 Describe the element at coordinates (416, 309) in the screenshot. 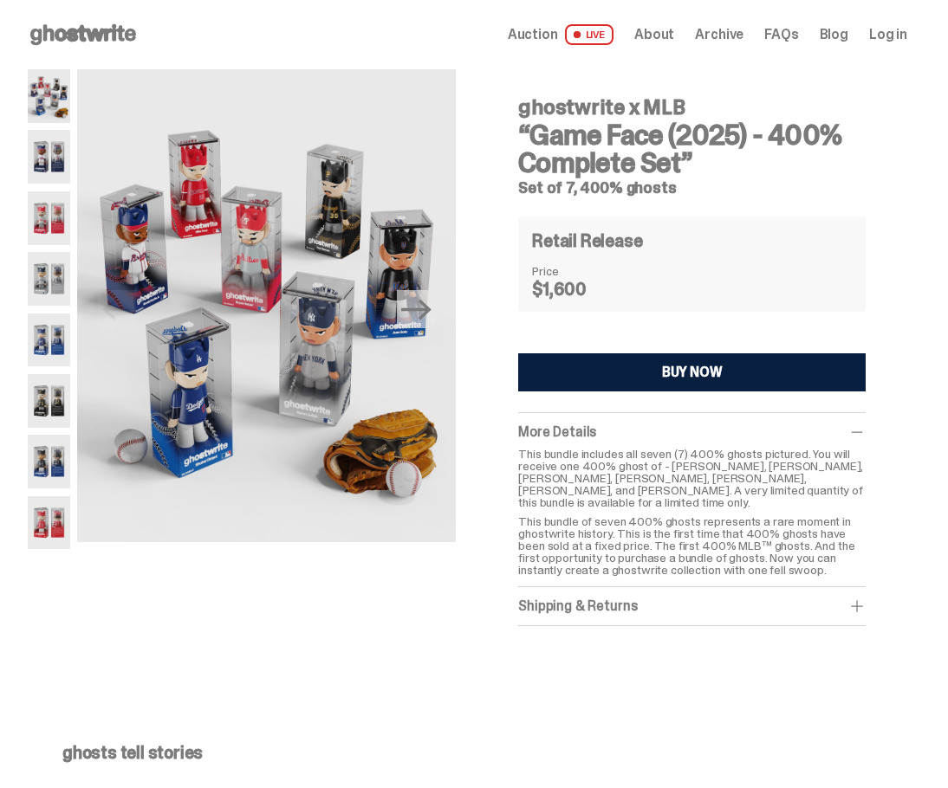

I see `button: Next` at that location.